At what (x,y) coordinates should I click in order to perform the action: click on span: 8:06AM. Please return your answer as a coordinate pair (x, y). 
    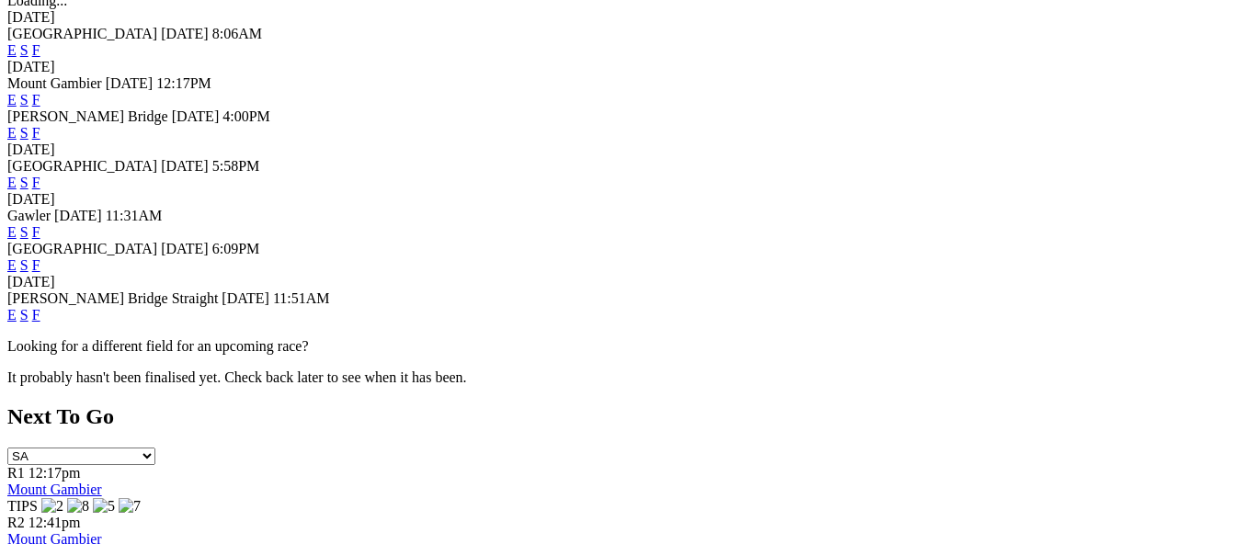
    Looking at the image, I should click on (237, 33).